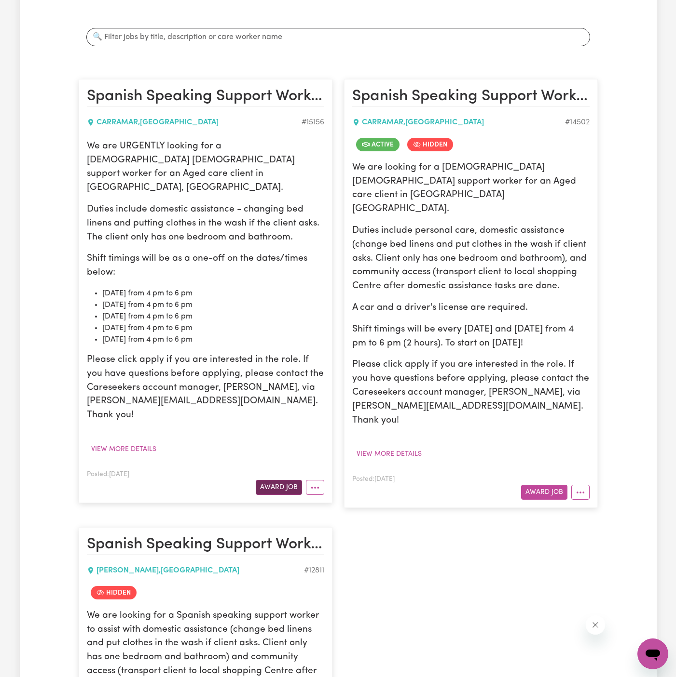 Image resolution: width=676 pixels, height=677 pixels. Describe the element at coordinates (471, 259) in the screenshot. I see `p: Duties include personal care, domestic assistance (change bed linens and put clothes in the wash ...` at that location.